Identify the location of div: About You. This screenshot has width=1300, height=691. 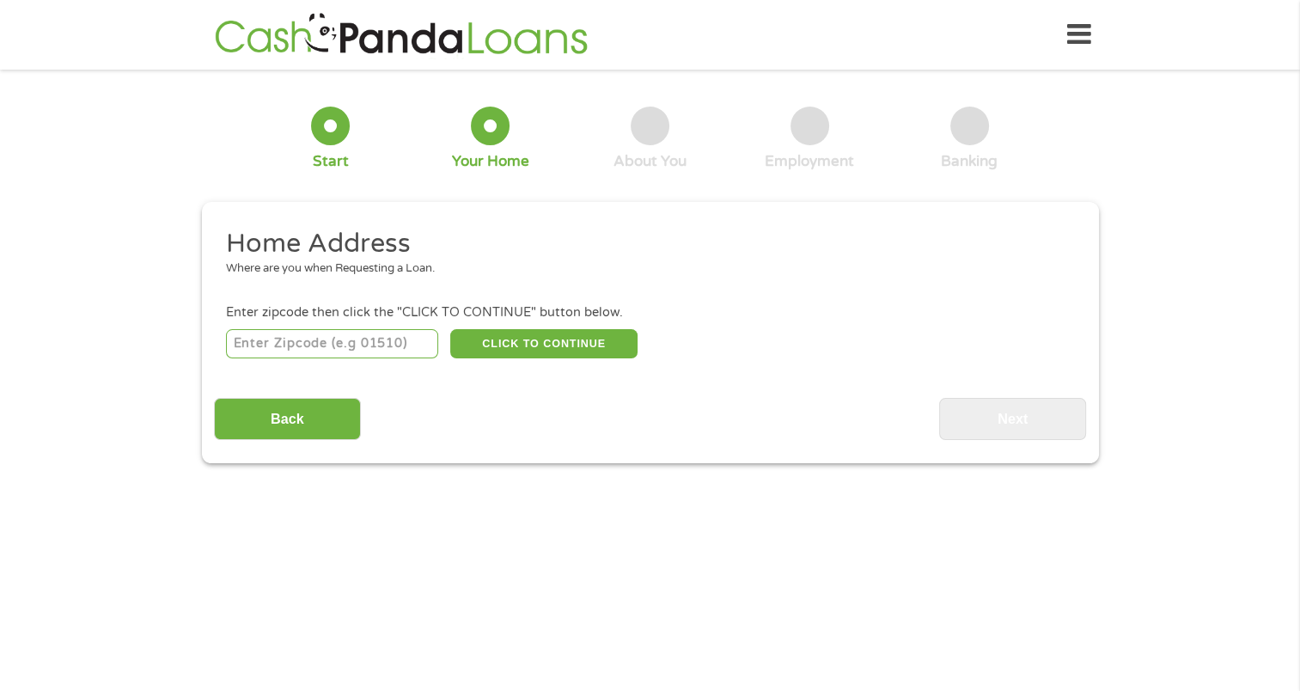
(649, 161).